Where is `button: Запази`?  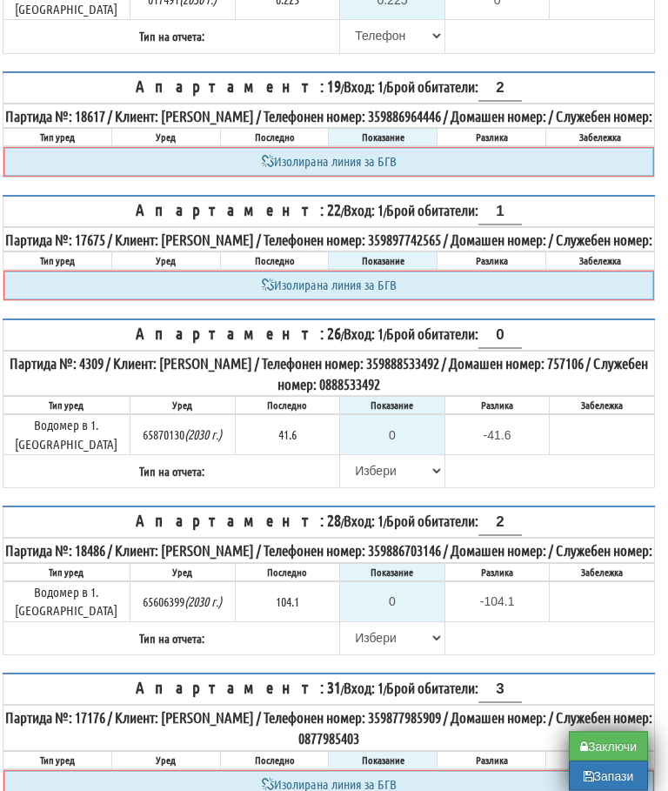
button: Запази is located at coordinates (608, 776).